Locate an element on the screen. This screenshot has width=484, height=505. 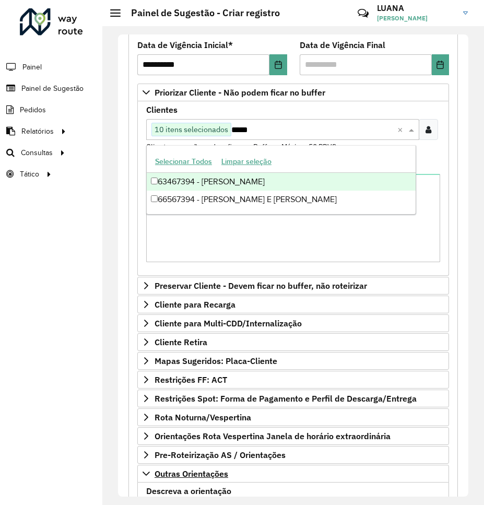
h3: LUANA is located at coordinates (416, 8).